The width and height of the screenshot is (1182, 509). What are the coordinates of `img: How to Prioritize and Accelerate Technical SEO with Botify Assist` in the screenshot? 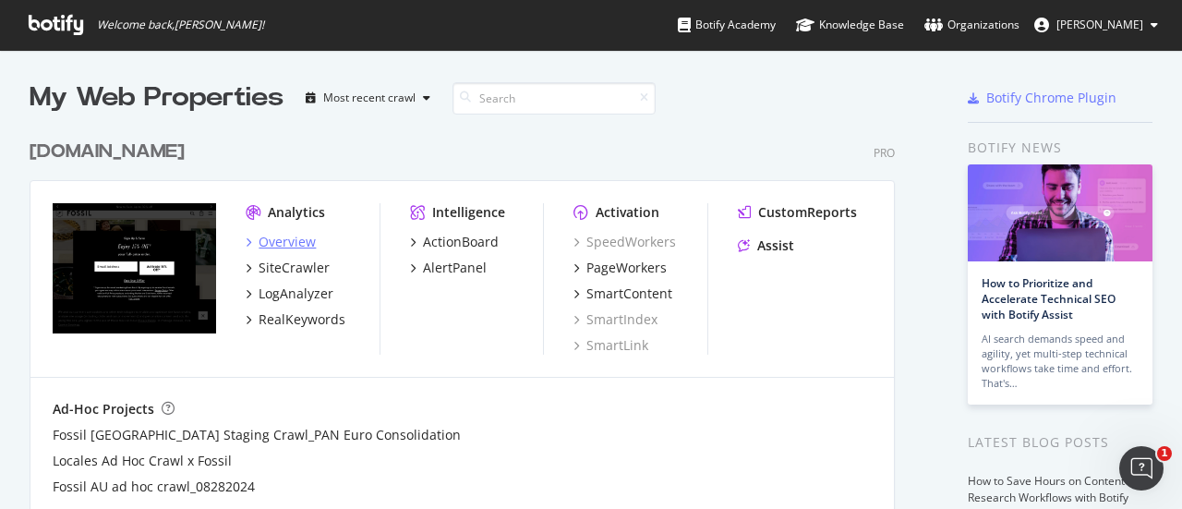 It's located at (1060, 212).